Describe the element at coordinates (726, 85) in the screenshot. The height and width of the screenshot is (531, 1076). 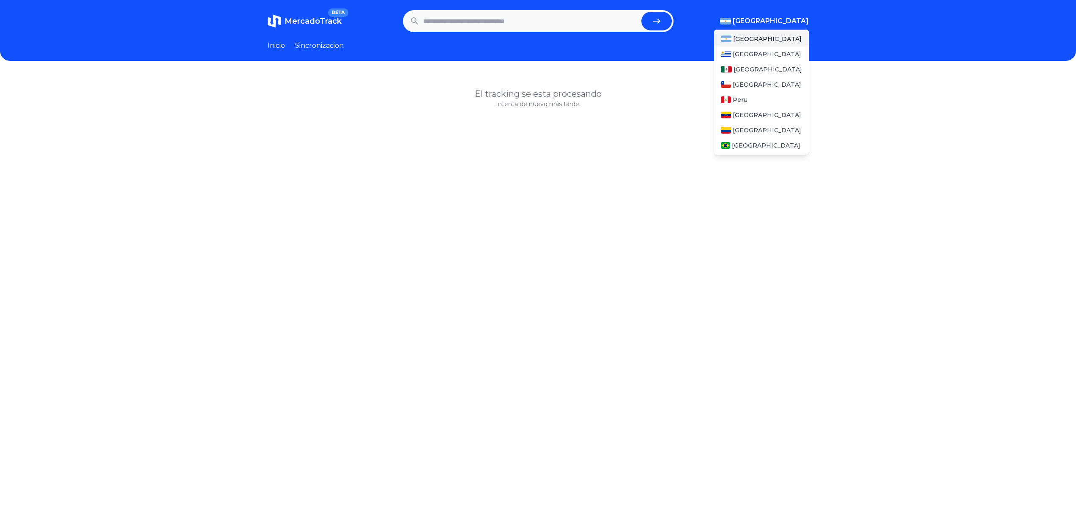
I see `img: Chile` at that location.